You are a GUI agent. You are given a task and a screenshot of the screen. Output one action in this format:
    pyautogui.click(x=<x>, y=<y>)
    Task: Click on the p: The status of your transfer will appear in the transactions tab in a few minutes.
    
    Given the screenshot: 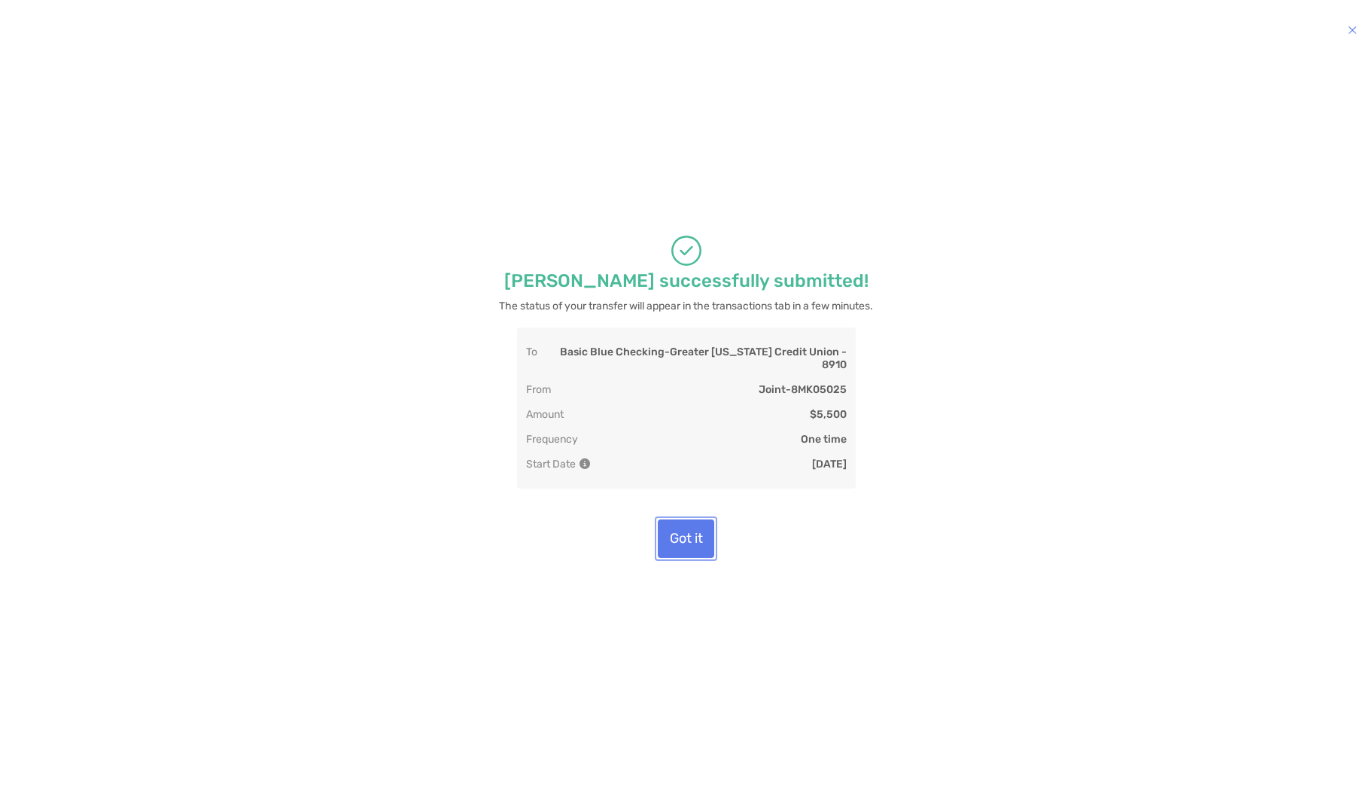 What is the action you would take?
    pyautogui.click(x=686, y=306)
    